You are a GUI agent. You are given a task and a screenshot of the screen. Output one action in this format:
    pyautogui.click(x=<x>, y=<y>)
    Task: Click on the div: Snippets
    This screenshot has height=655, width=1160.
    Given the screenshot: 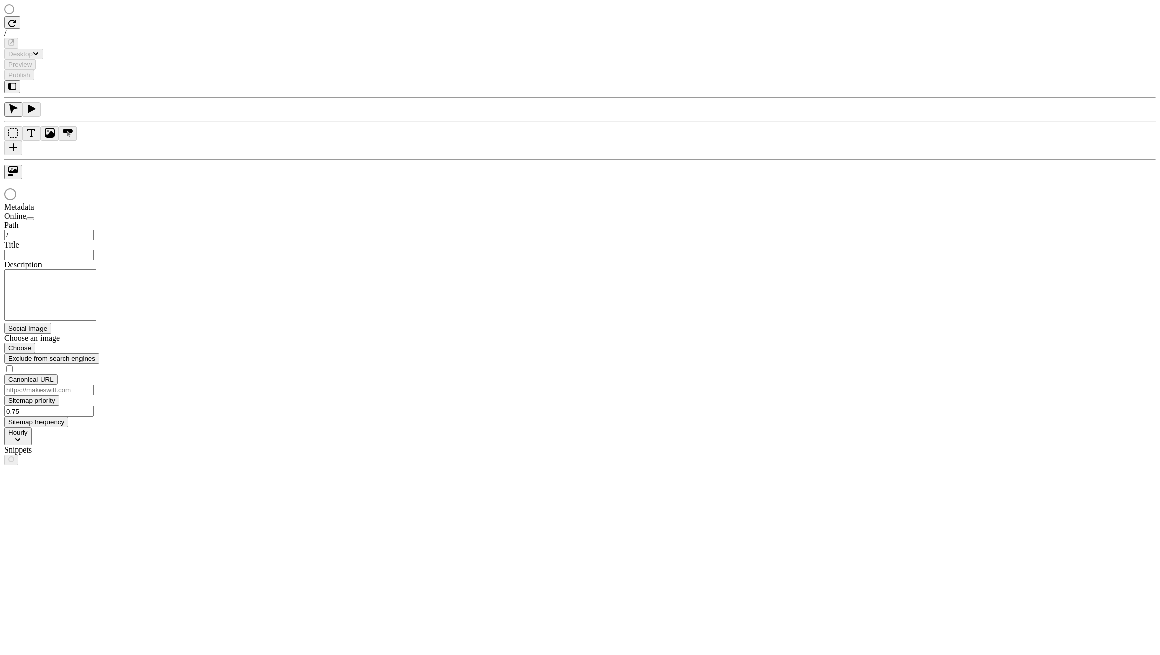 What is the action you would take?
    pyautogui.click(x=65, y=450)
    